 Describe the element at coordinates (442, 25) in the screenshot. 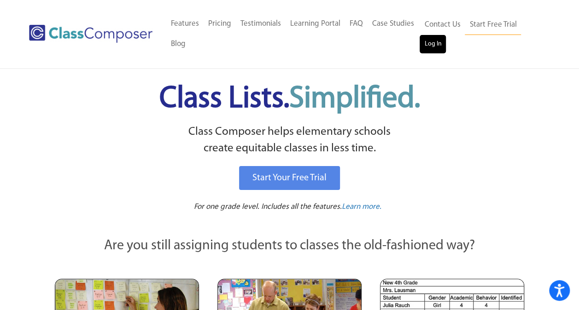

I see `a: Contact Us` at that location.